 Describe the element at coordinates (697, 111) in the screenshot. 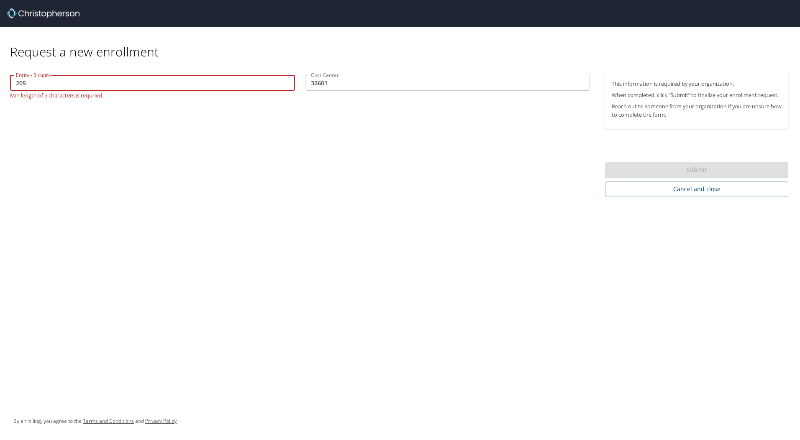

I see `p: Reach out to someone from your organization if you are unsure how to complete the form.` at that location.